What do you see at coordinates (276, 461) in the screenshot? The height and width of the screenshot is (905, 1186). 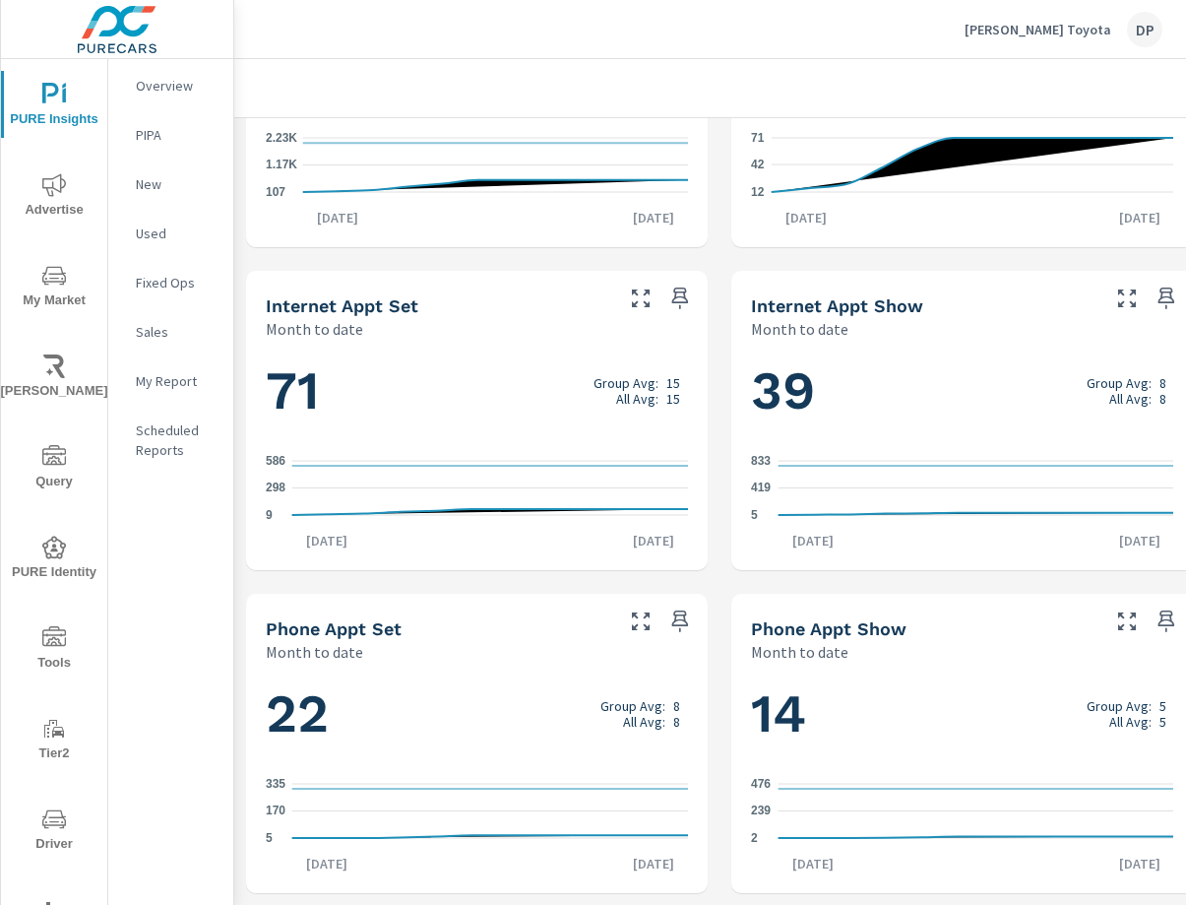 I see `text: 586` at bounding box center [276, 461].